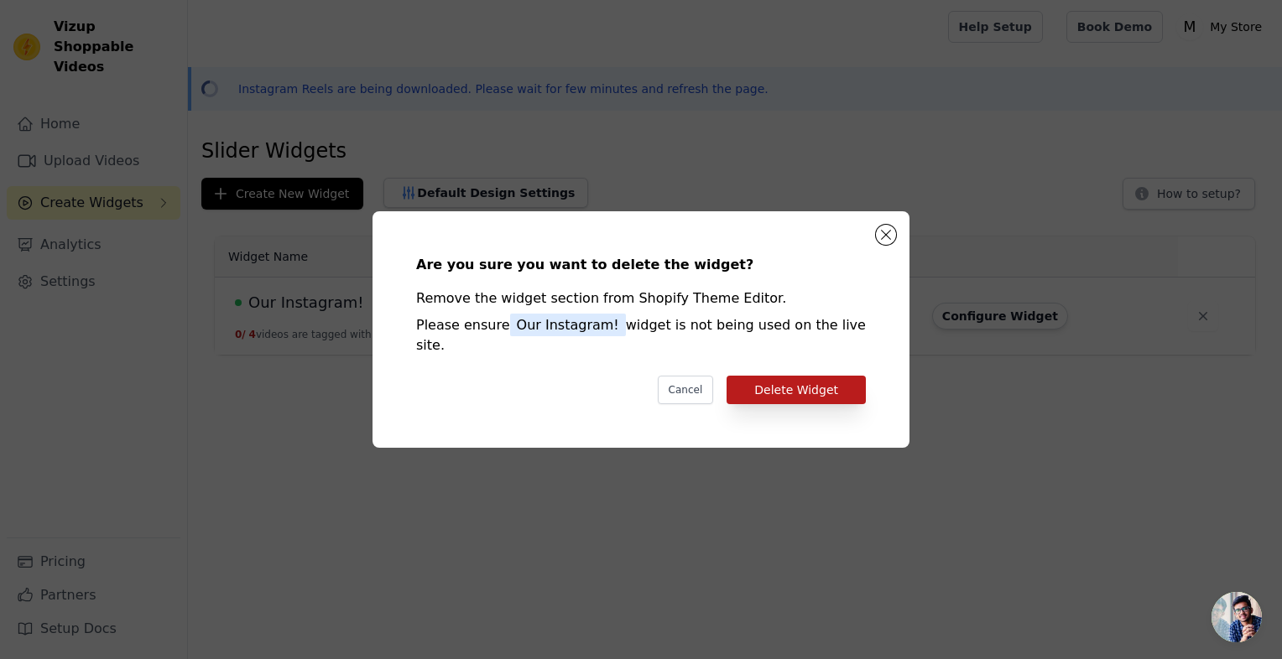 The height and width of the screenshot is (659, 1282). Describe the element at coordinates (886, 235) in the screenshot. I see `button: Close modal` at that location.